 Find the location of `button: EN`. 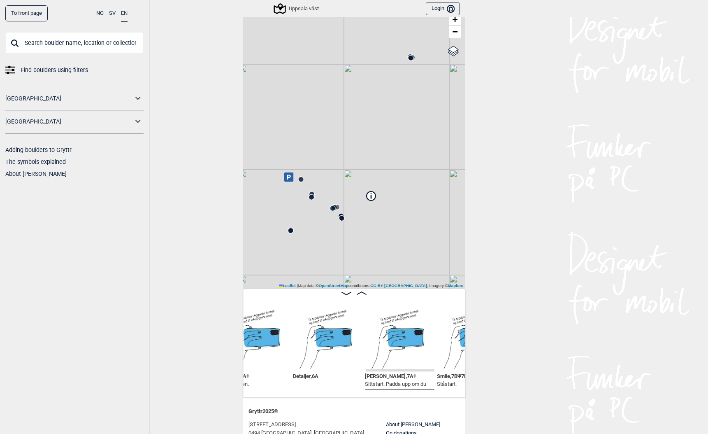

button: EN is located at coordinates (124, 14).